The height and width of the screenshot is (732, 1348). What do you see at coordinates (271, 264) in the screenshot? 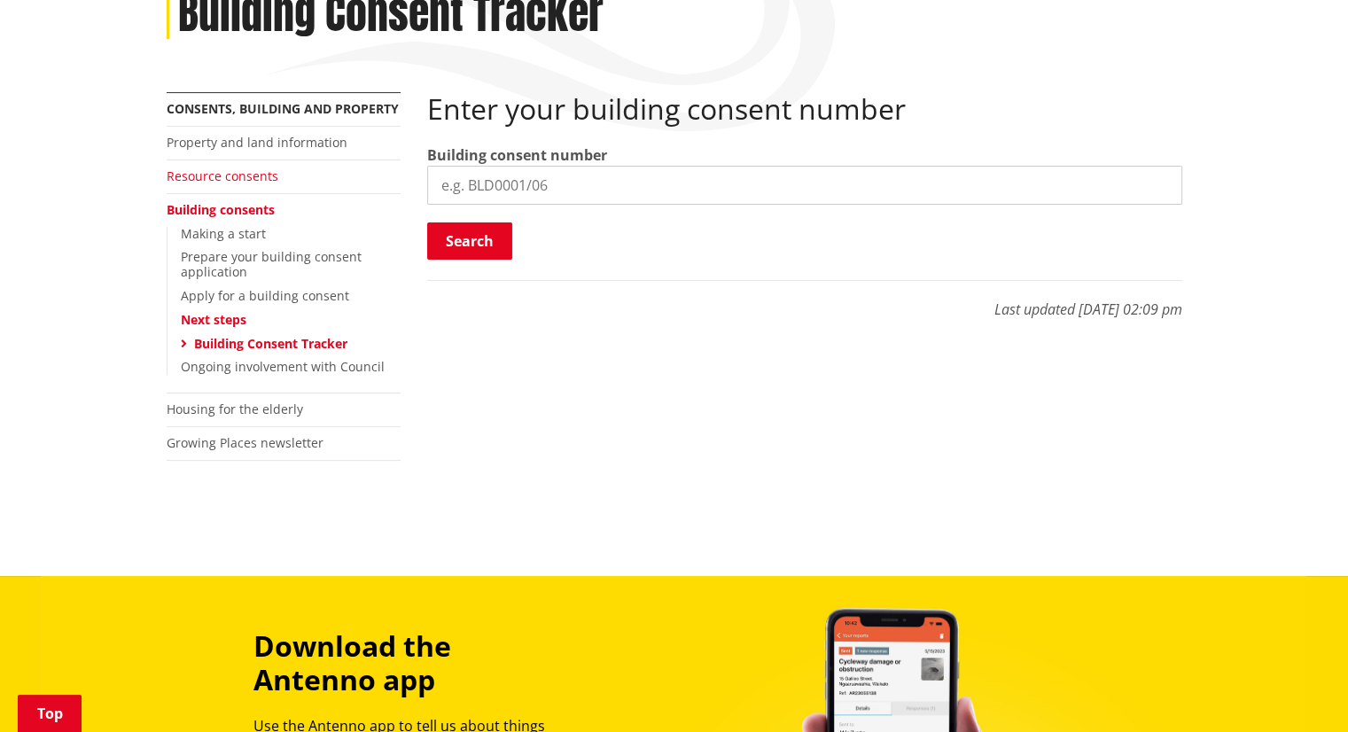
I see `a: Prepare your building consent application` at bounding box center [271, 264].